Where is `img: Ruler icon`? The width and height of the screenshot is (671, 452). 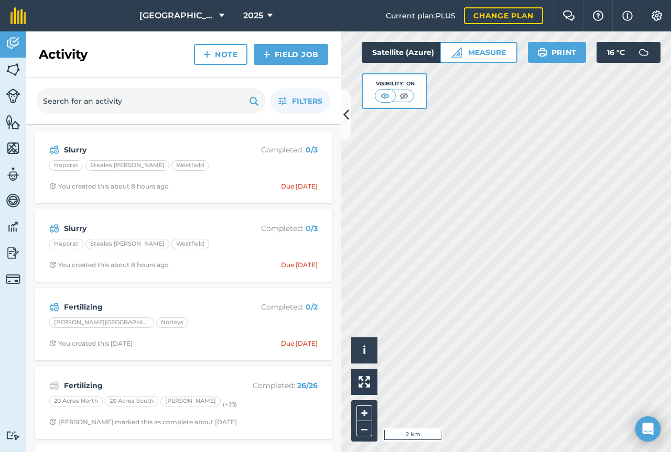 img: Ruler icon is located at coordinates (457, 52).